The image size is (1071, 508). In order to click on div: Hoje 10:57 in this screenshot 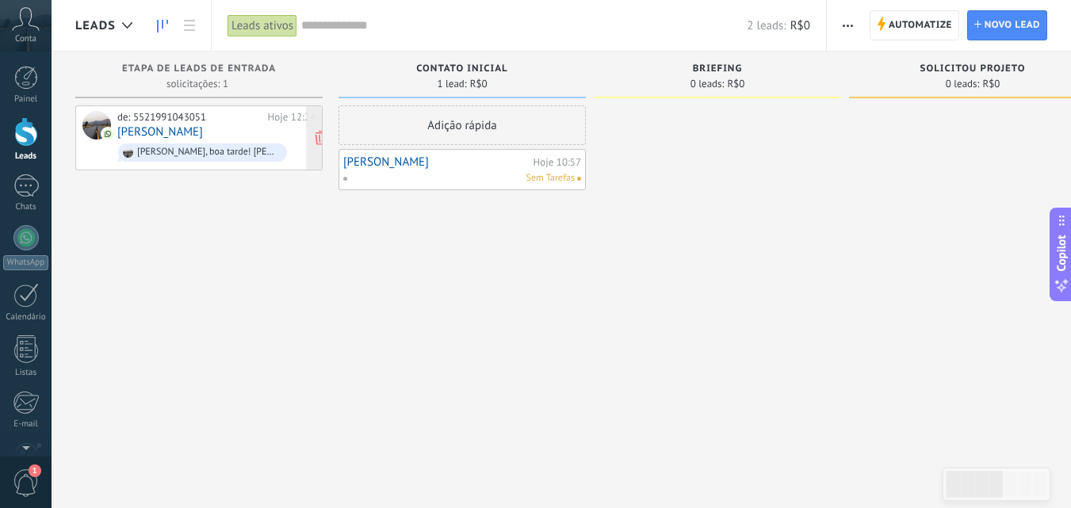, I will do `click(557, 162)`.